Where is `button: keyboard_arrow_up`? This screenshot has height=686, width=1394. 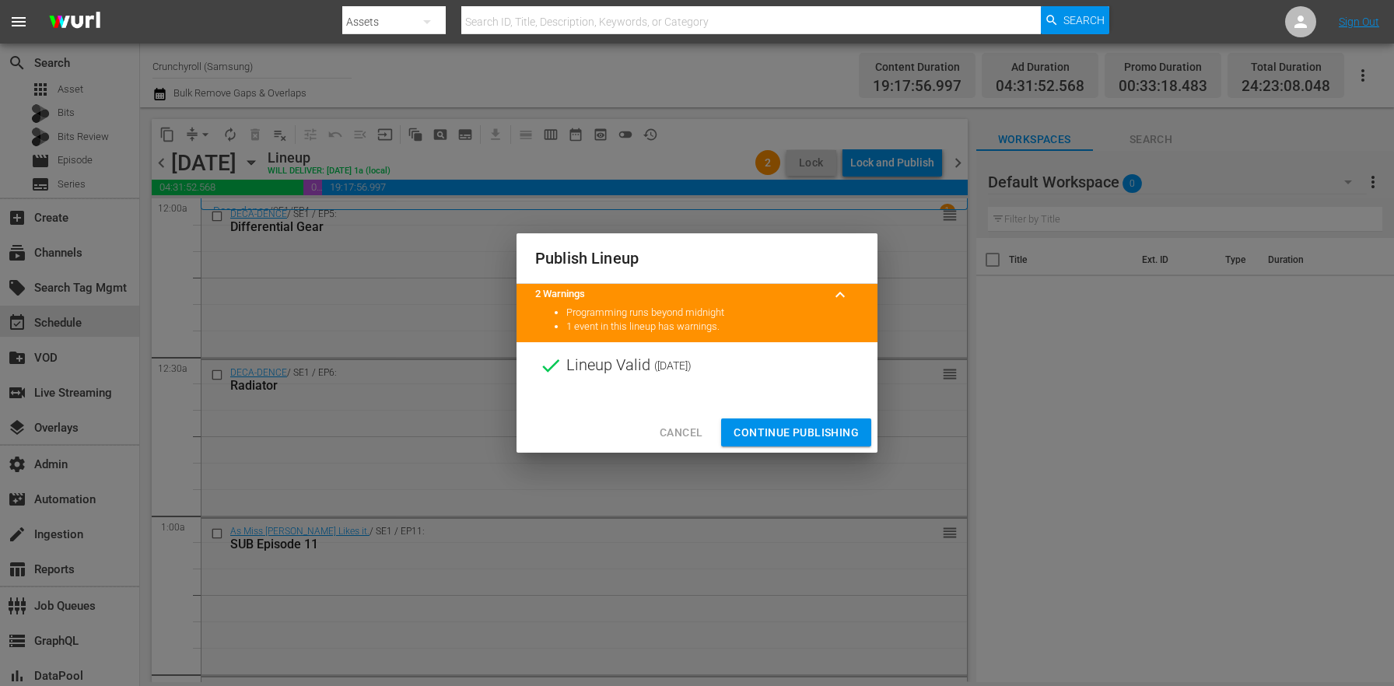 button: keyboard_arrow_up is located at coordinates (840, 295).